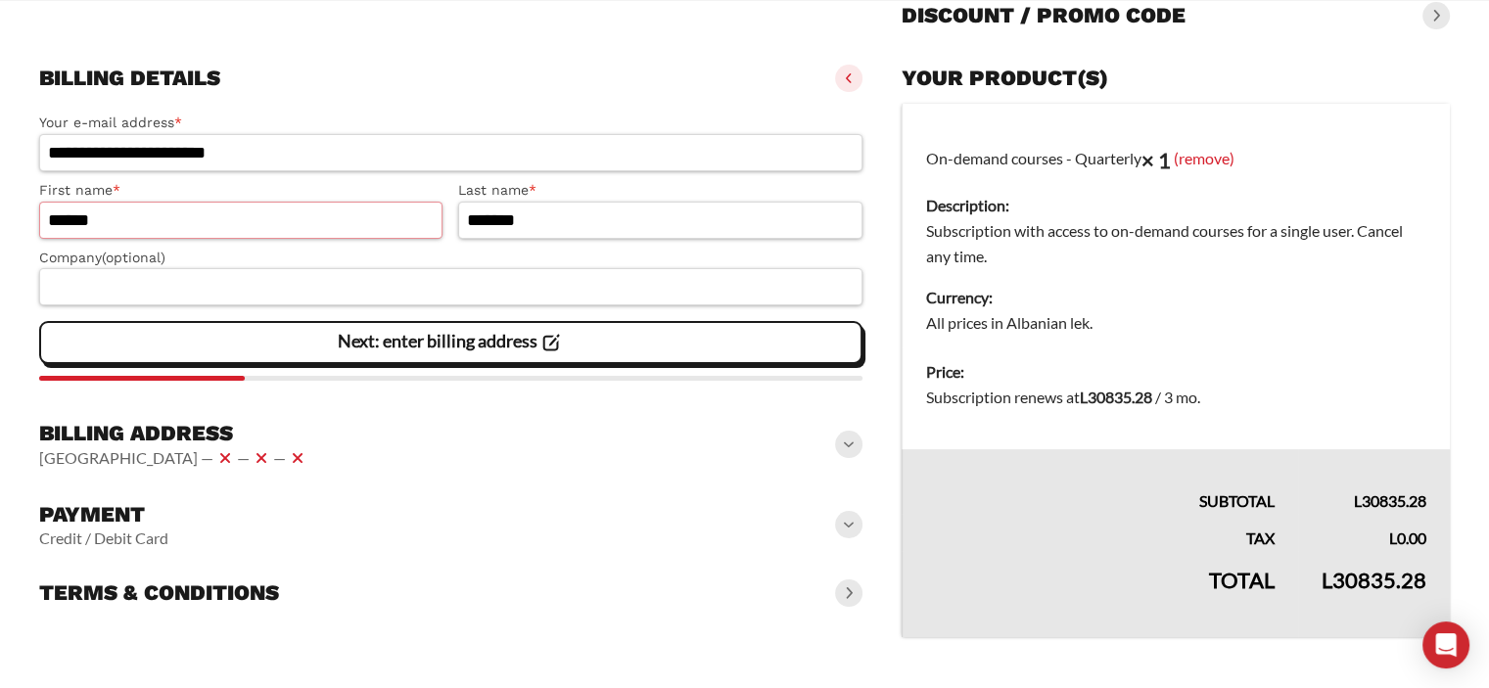 The image size is (1489, 688). Describe the element at coordinates (1044, 16) in the screenshot. I see `h3: Discount / promo code` at that location.